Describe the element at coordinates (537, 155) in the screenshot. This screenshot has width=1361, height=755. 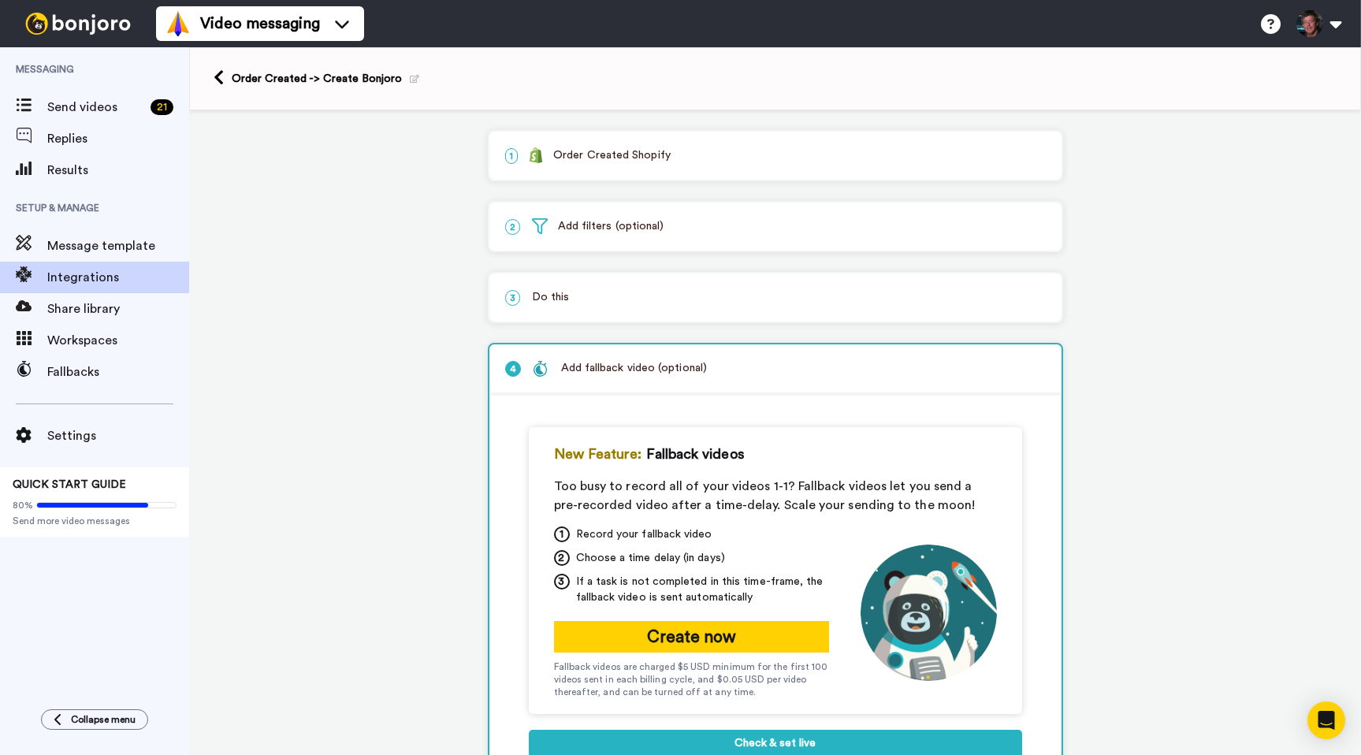
I see `img: logo_shopify.svg` at that location.